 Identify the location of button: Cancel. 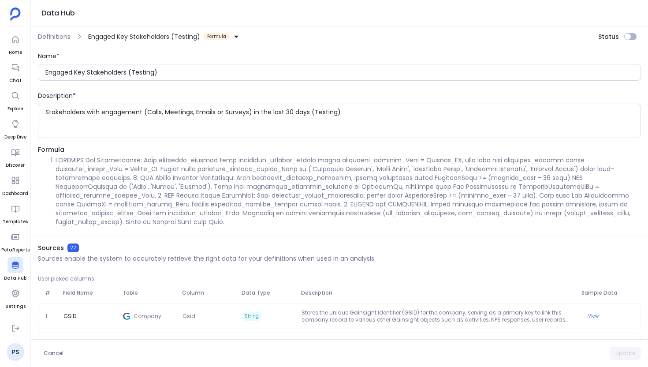
(53, 353).